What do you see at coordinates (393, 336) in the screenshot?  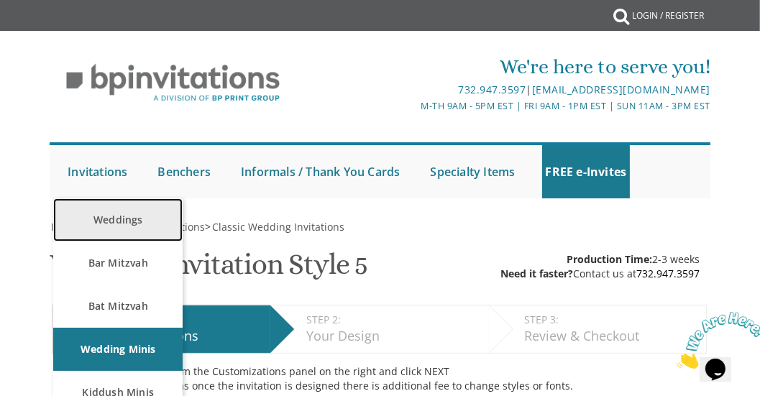 I see `div: Your Design` at bounding box center [393, 336].